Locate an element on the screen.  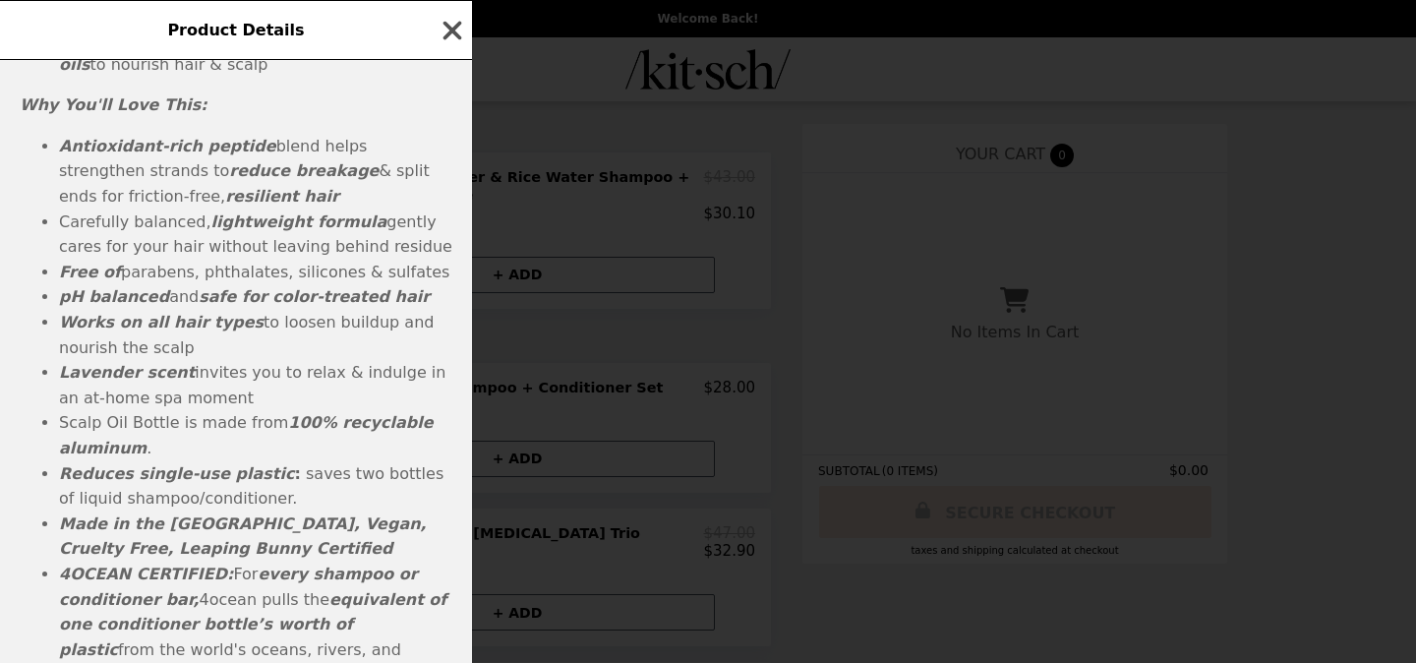
li: and is located at coordinates (256, 297).